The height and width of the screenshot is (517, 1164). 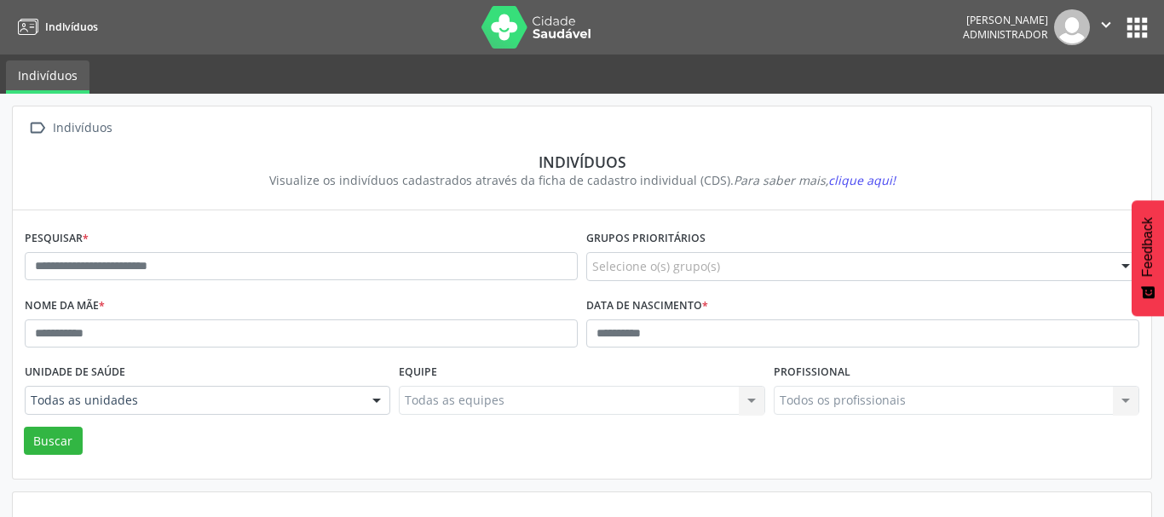 What do you see at coordinates (656, 266) in the screenshot?
I see `span: Selecione o(s) grupo(s)` at bounding box center [656, 266].